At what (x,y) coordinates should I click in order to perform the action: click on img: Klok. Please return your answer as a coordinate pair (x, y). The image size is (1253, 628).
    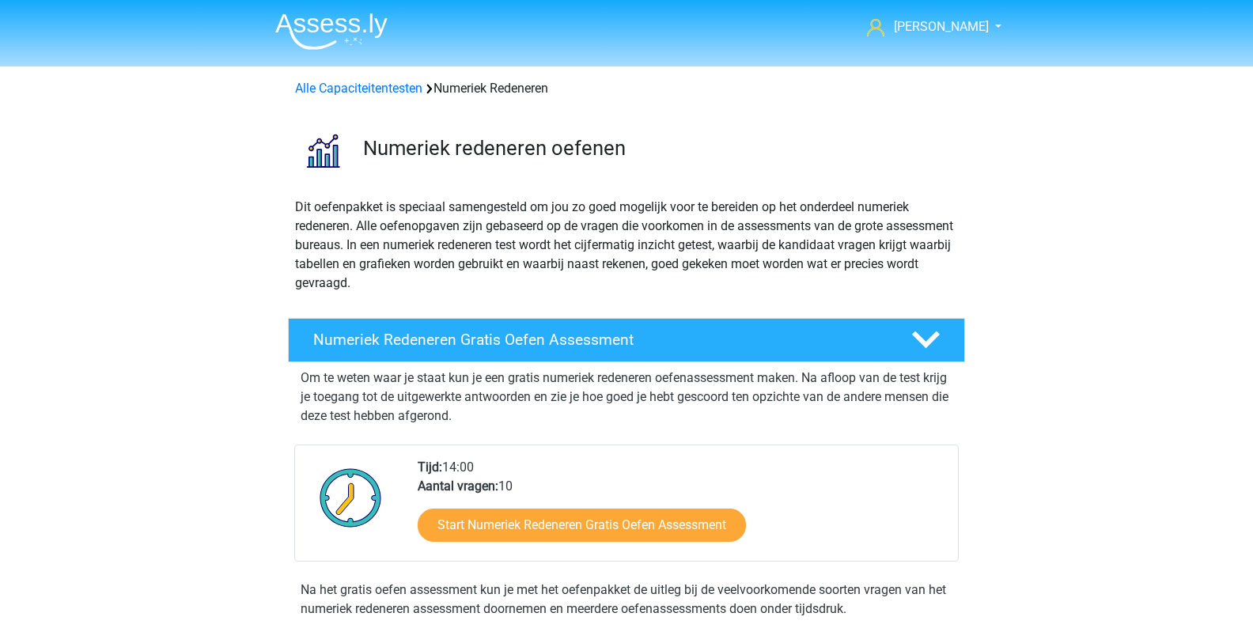
    Looking at the image, I should click on (350, 497).